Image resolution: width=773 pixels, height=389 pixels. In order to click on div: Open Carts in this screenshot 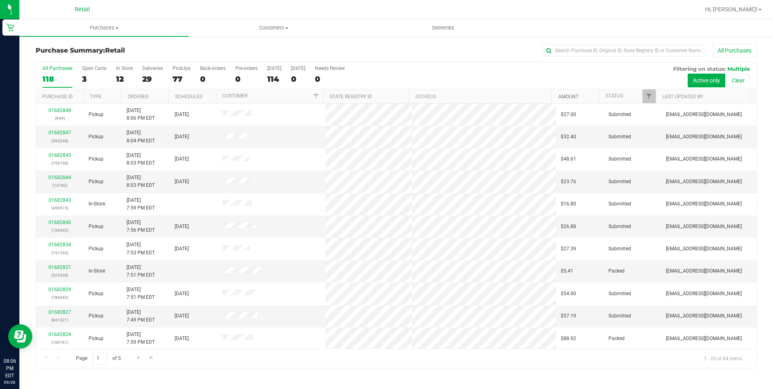, I will do `click(94, 68)`.